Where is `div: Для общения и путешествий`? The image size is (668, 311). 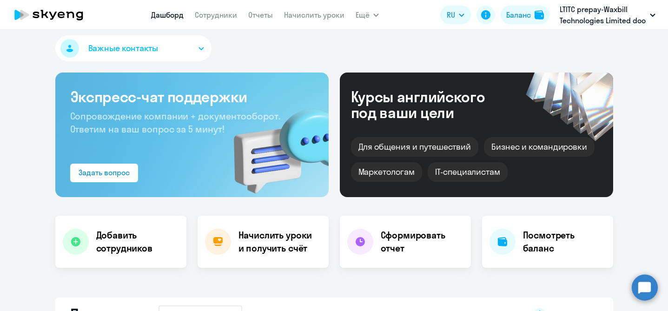
div: Для общения и путешествий is located at coordinates (415, 147).